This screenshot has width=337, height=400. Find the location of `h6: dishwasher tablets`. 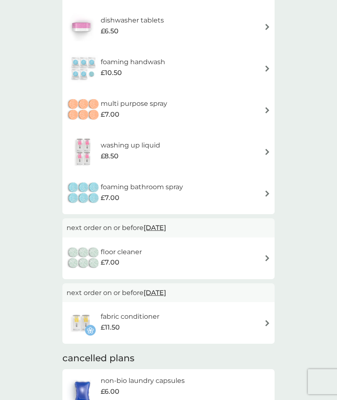

h6: dishwasher tablets is located at coordinates (132, 20).